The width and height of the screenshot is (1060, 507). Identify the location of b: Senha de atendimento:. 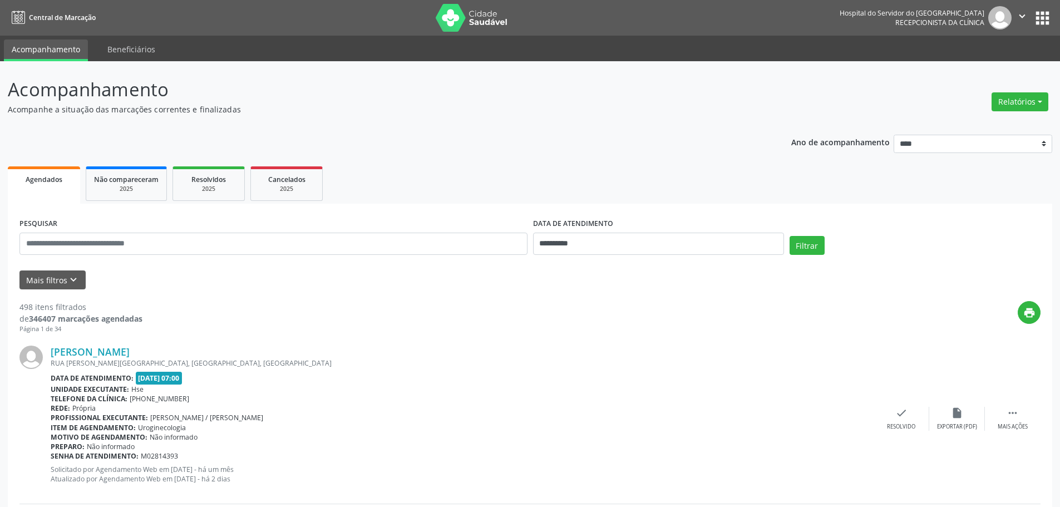
(95, 456).